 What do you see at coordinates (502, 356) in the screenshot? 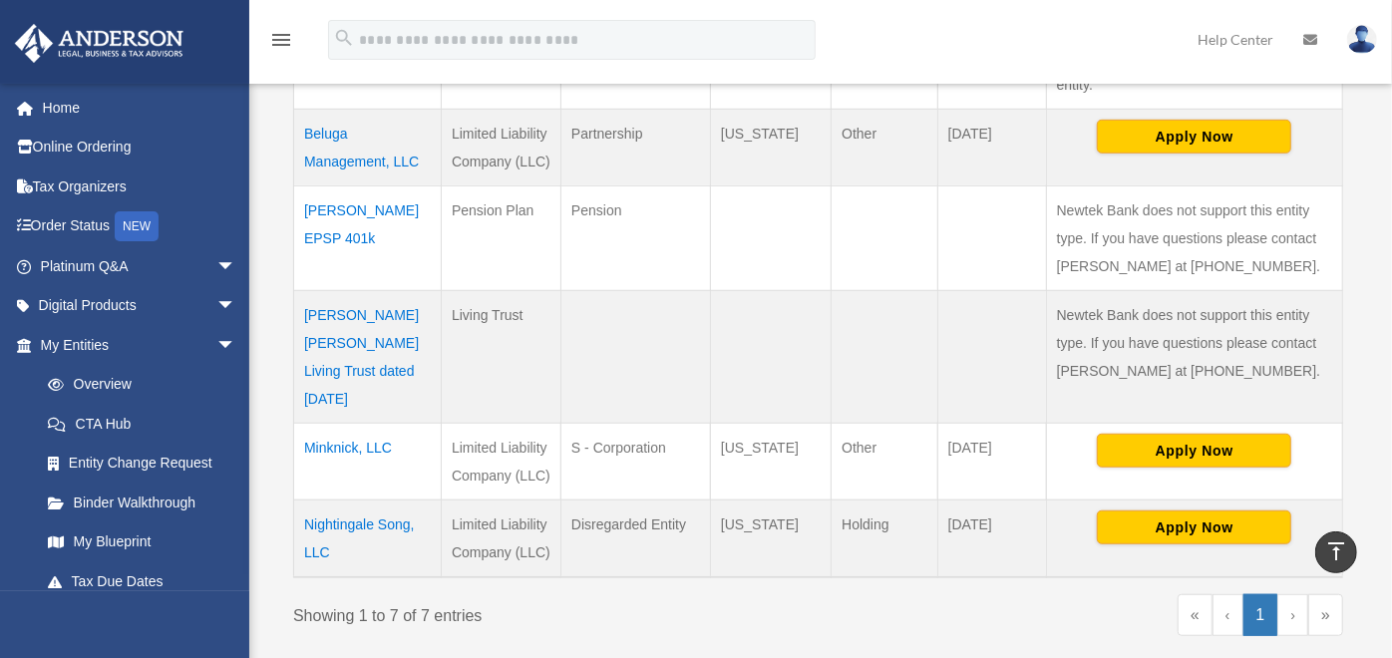
I see `td: Living Trust` at bounding box center [502, 356].